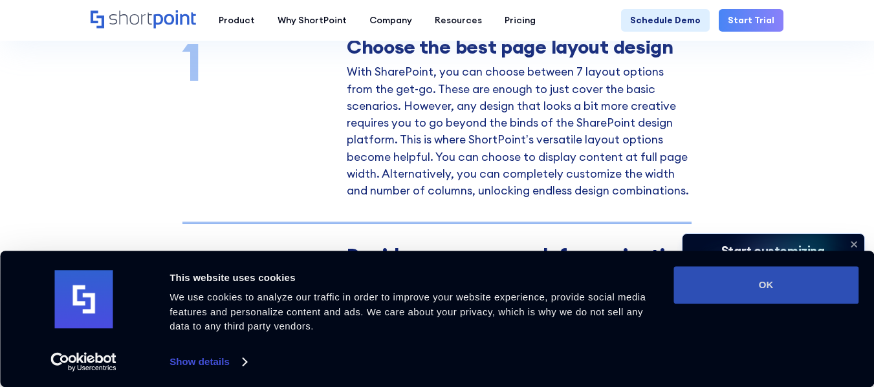 This screenshot has height=387, width=874. I want to click on div: 1, so click(258, 62).